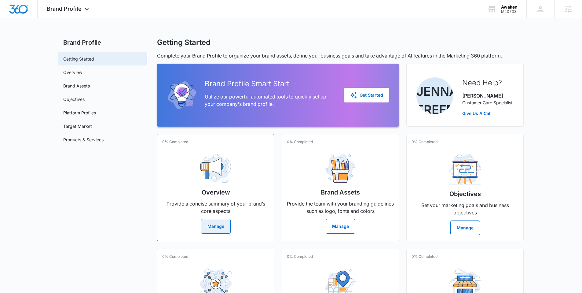  Describe the element at coordinates (269, 100) in the screenshot. I see `p: Utilize our powerful automated tools to quickly set up your company's brand profile.` at that location.